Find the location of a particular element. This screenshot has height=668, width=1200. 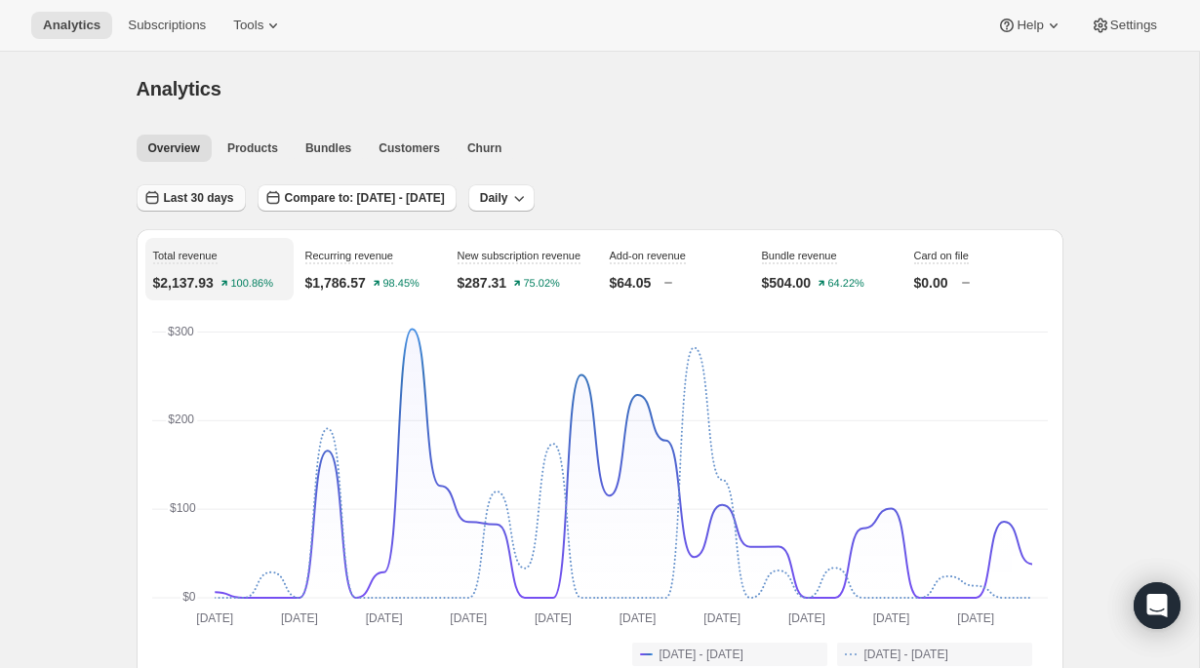

button: Tools is located at coordinates (258, 25).